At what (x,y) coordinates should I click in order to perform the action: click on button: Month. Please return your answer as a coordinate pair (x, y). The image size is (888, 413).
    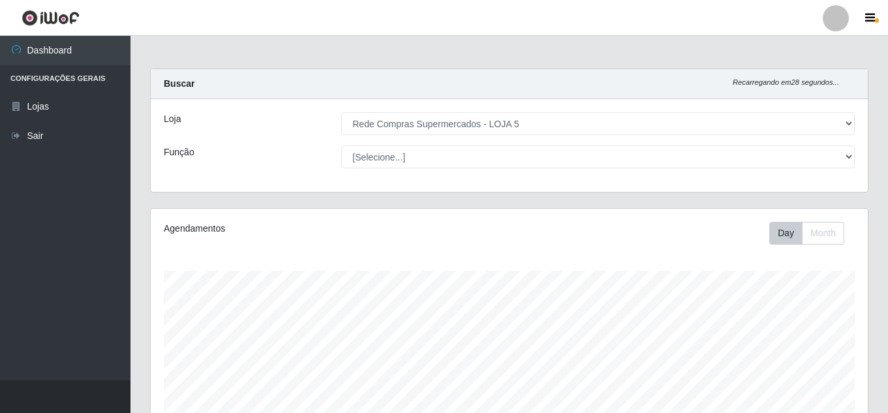
    Looking at the image, I should click on (822, 233).